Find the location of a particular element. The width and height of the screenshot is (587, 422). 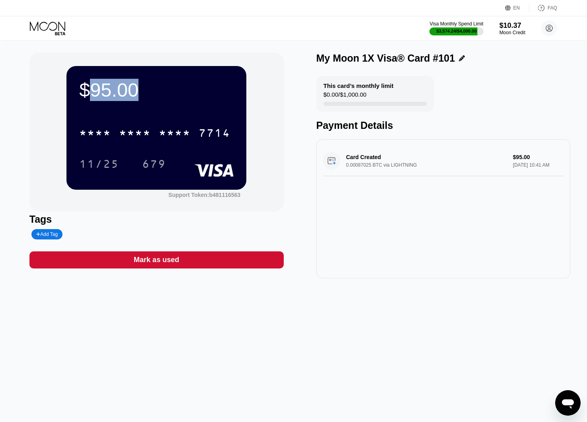

div: Tags is located at coordinates (156, 219).